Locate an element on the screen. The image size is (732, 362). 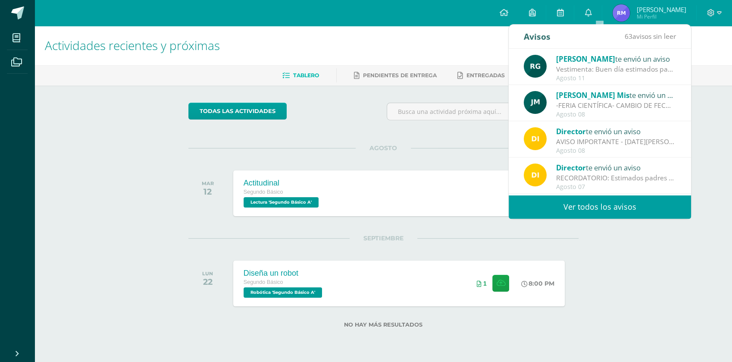
a: todas las Actividades is located at coordinates (238, 111).